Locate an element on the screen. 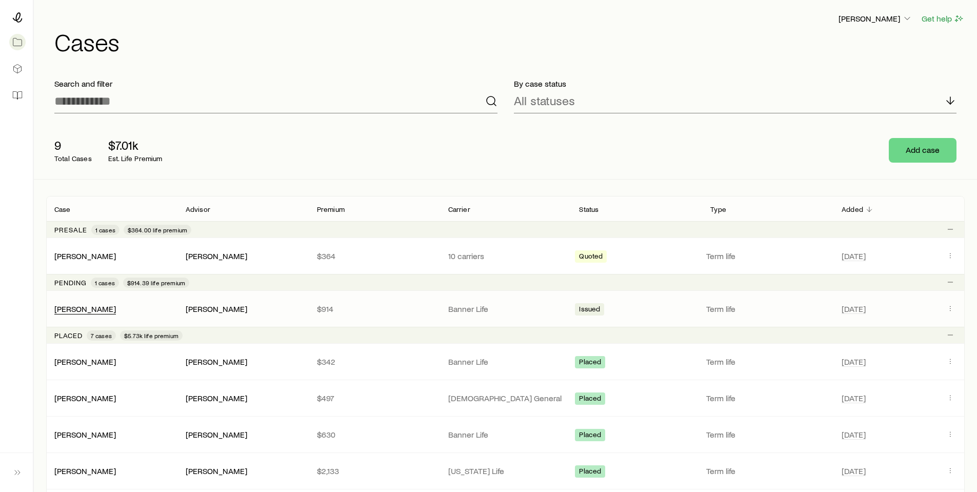  span: $364.00 life premium is located at coordinates (158, 230).